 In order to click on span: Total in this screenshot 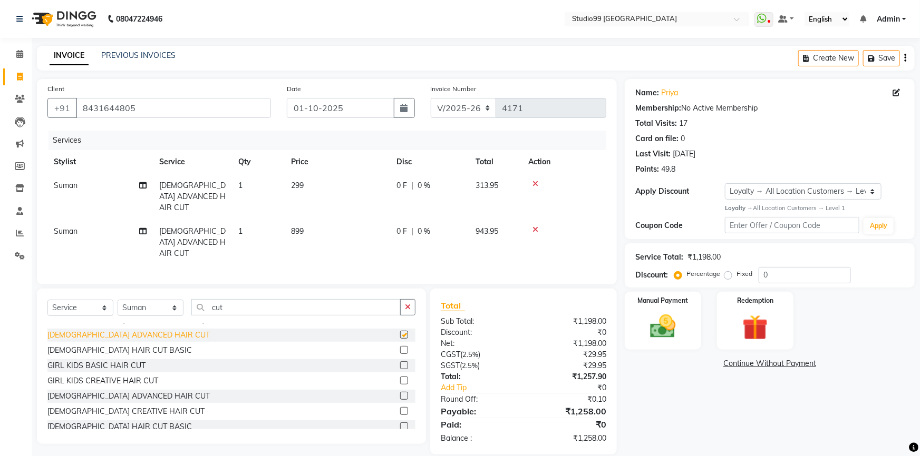, I will do `click(453, 306)`.